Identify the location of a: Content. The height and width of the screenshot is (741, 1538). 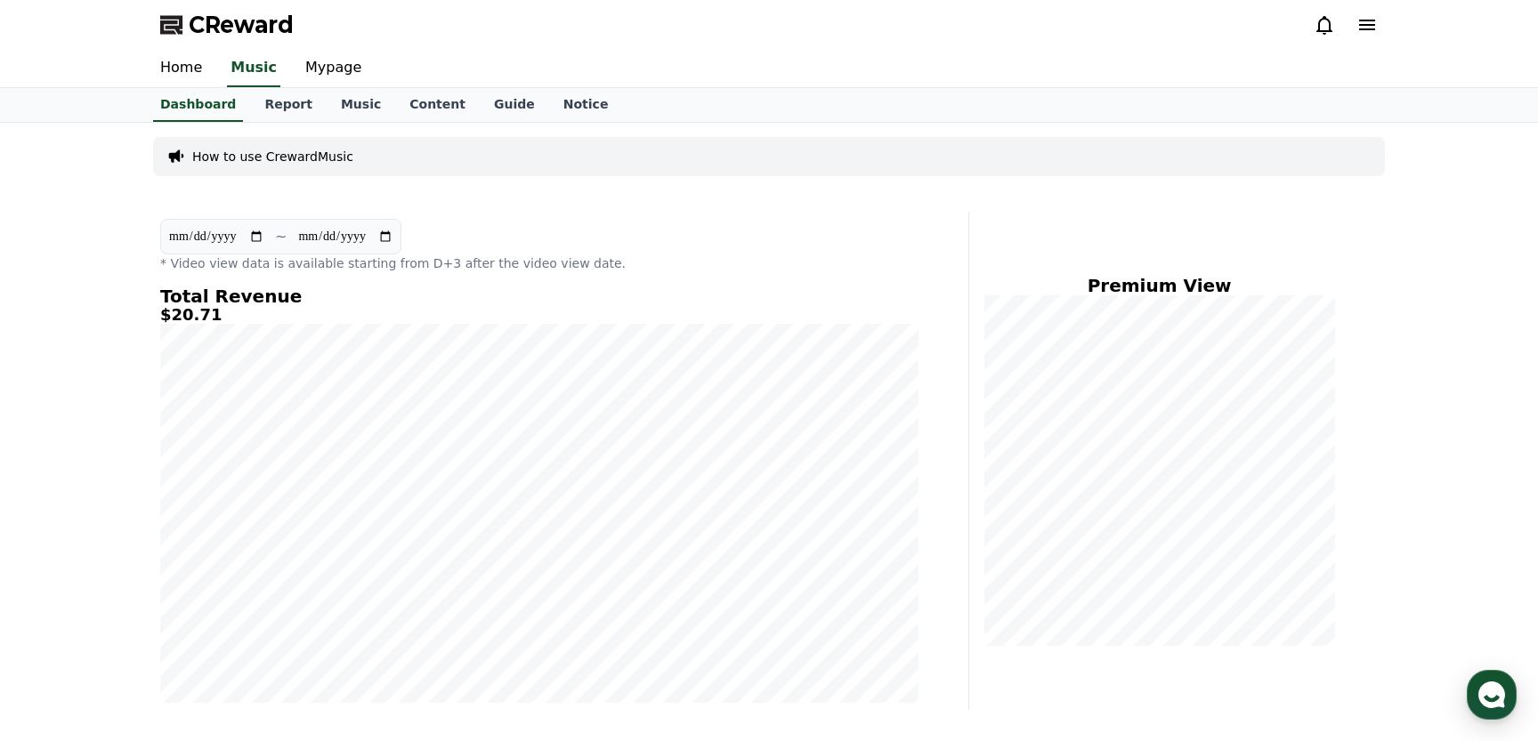
(437, 105).